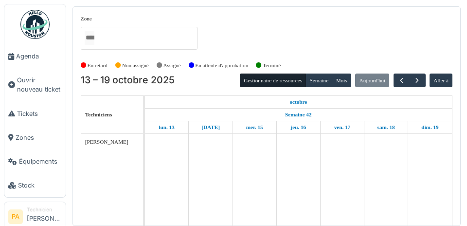 This screenshot has width=467, height=226. I want to click on label: Terminé, so click(271, 65).